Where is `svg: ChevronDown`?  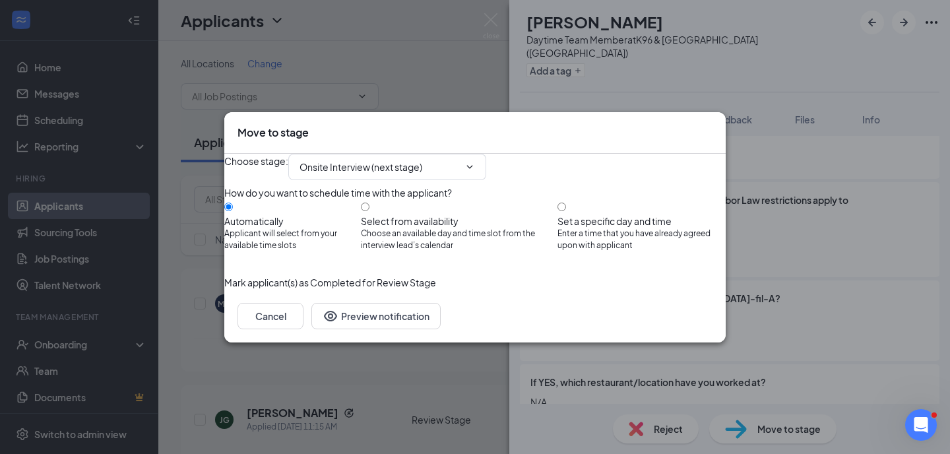
svg: ChevronDown is located at coordinates (470, 167).